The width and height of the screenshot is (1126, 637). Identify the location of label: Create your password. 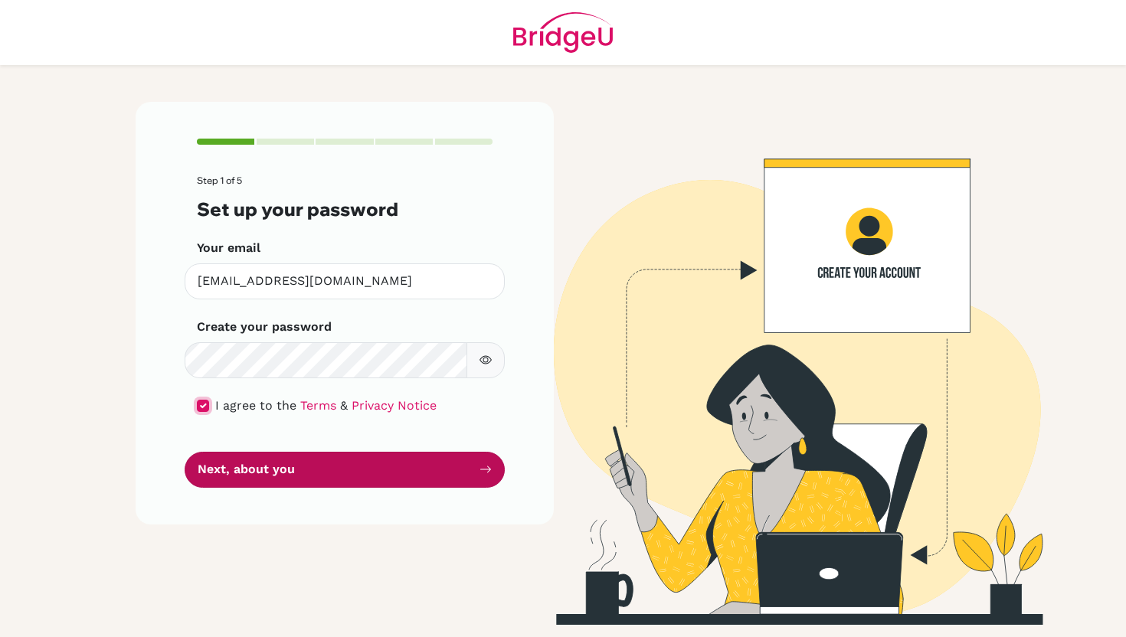
(264, 327).